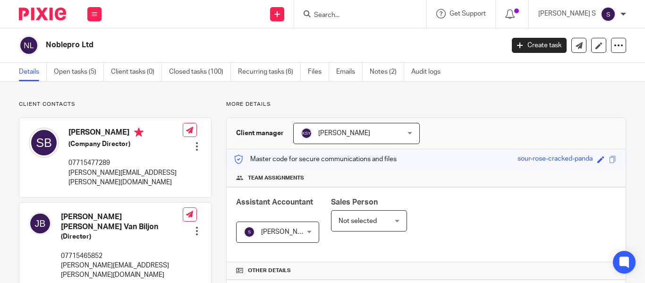  I want to click on a: Closed tasks (100), so click(200, 72).